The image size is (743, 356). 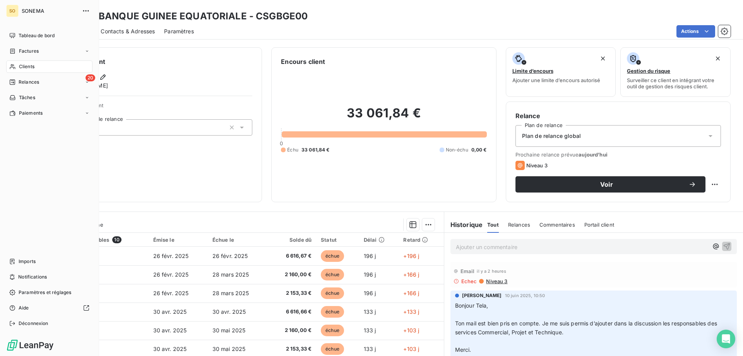 I want to click on span: Portail client, so click(x=599, y=225).